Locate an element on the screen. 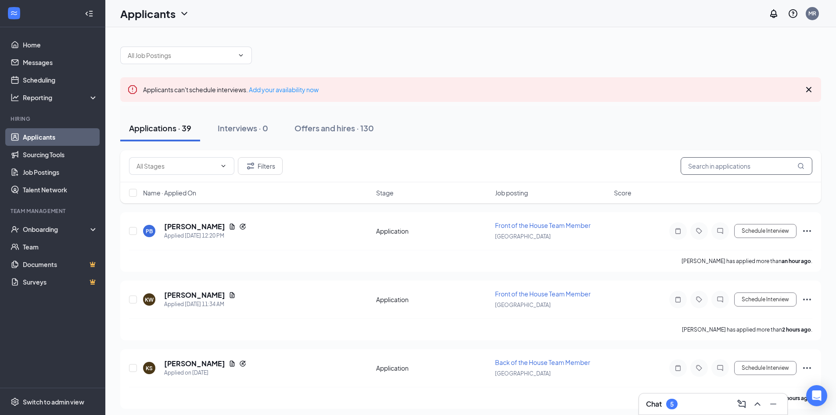  div: Reporting is located at coordinates (61, 97).